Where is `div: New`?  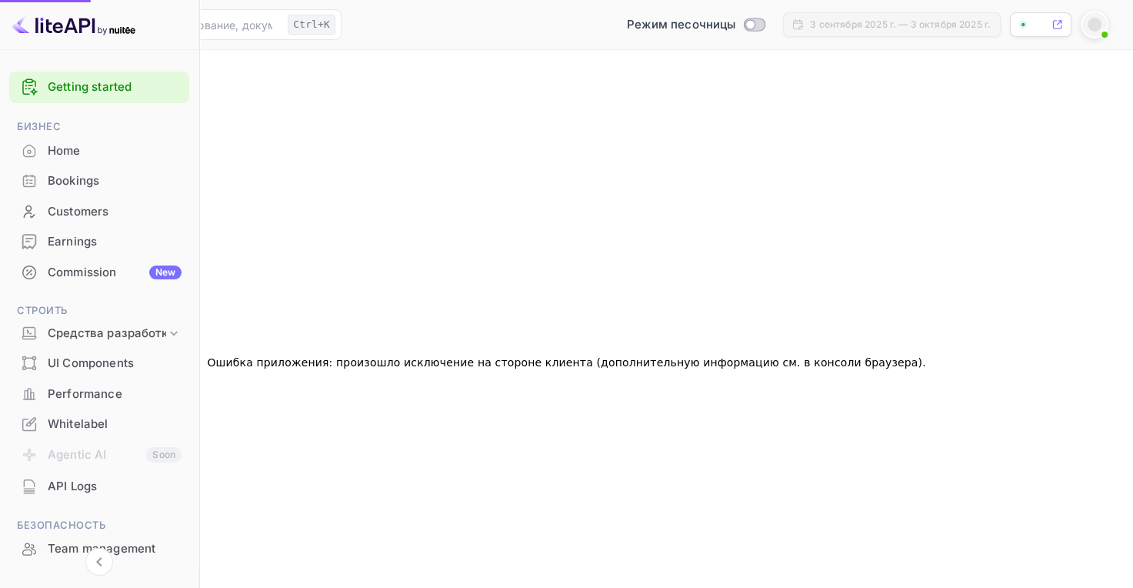 div: New is located at coordinates (165, 272).